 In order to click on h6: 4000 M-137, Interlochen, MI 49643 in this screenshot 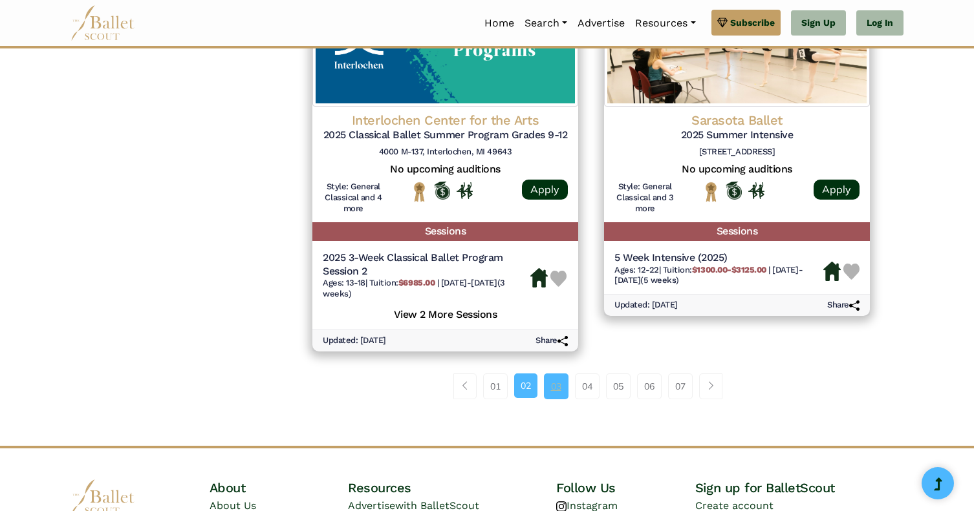, I will do `click(445, 152)`.